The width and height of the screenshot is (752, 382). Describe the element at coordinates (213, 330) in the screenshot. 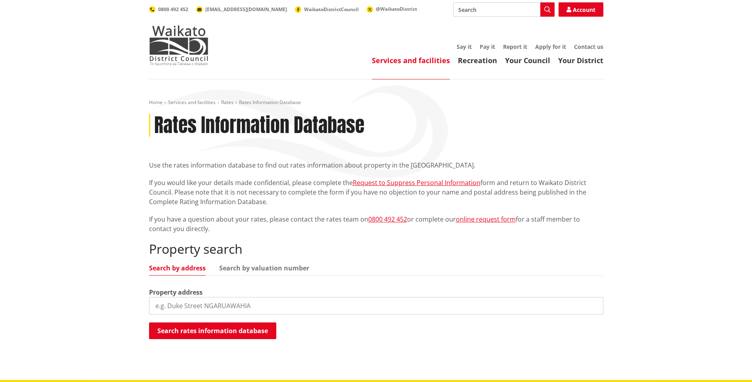

I see `button: Search rates information database` at that location.